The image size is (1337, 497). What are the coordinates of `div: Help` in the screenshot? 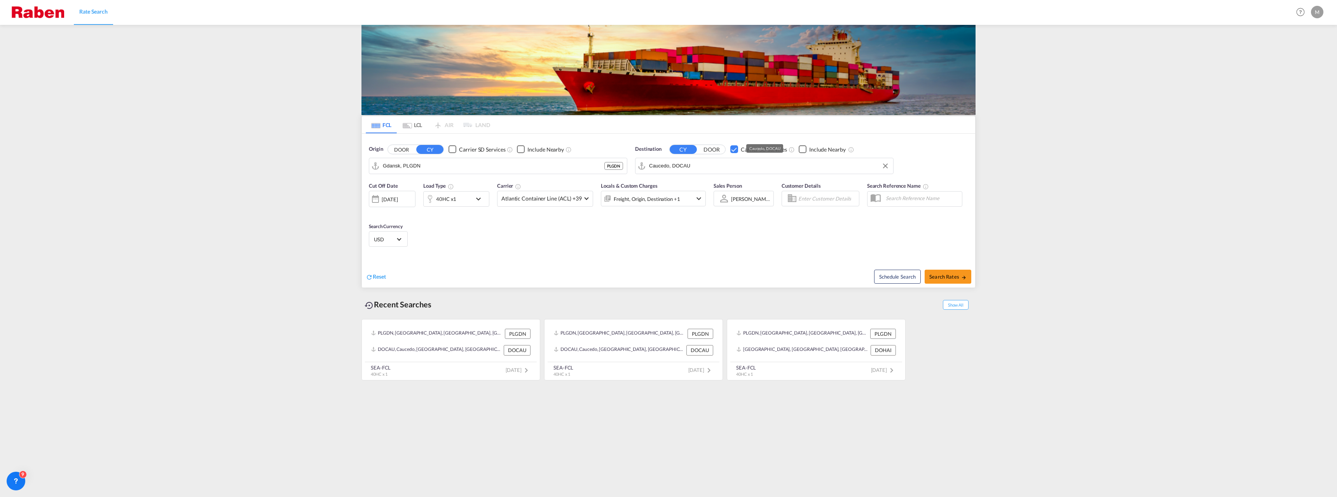 It's located at (1303, 12).